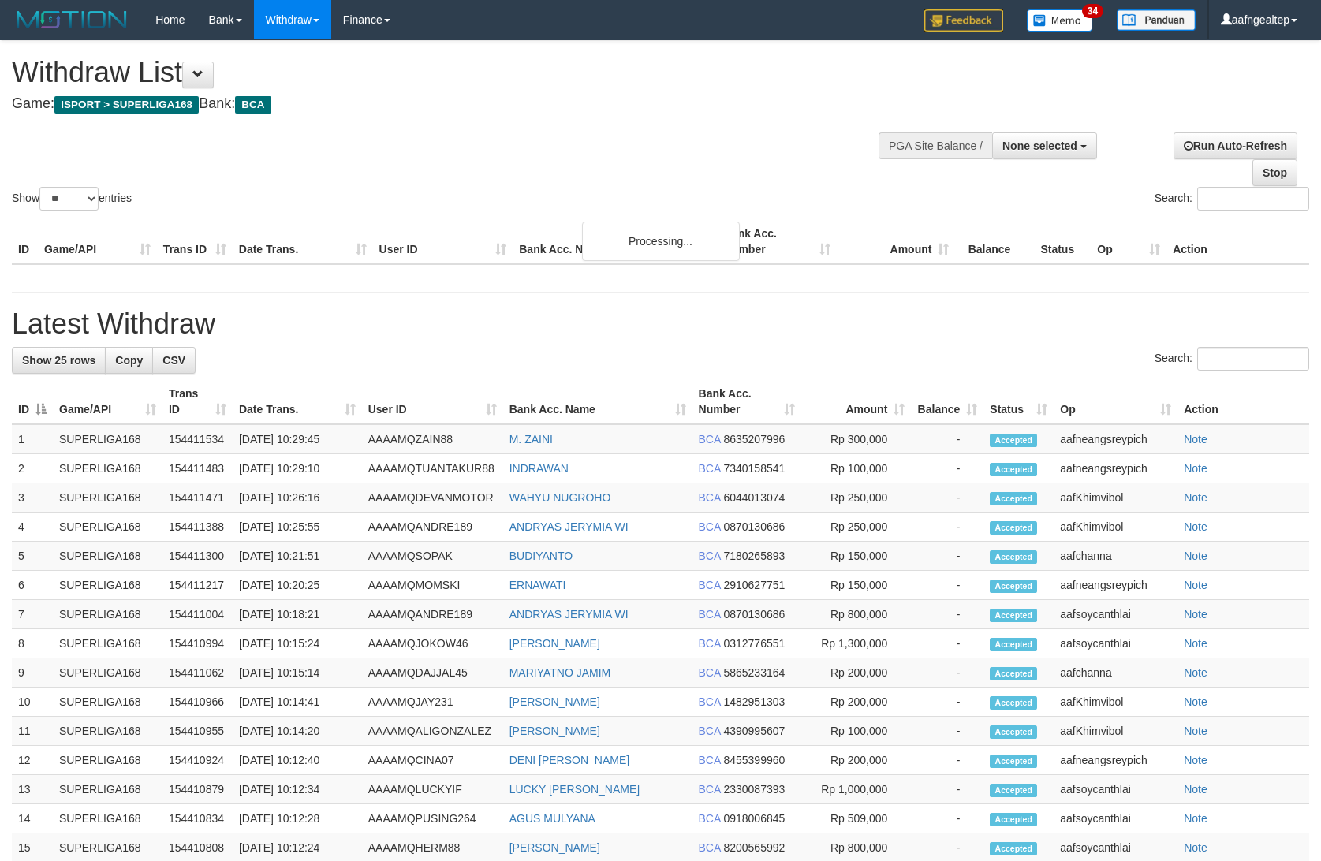  I want to click on h1: Latest Withdraw, so click(660, 324).